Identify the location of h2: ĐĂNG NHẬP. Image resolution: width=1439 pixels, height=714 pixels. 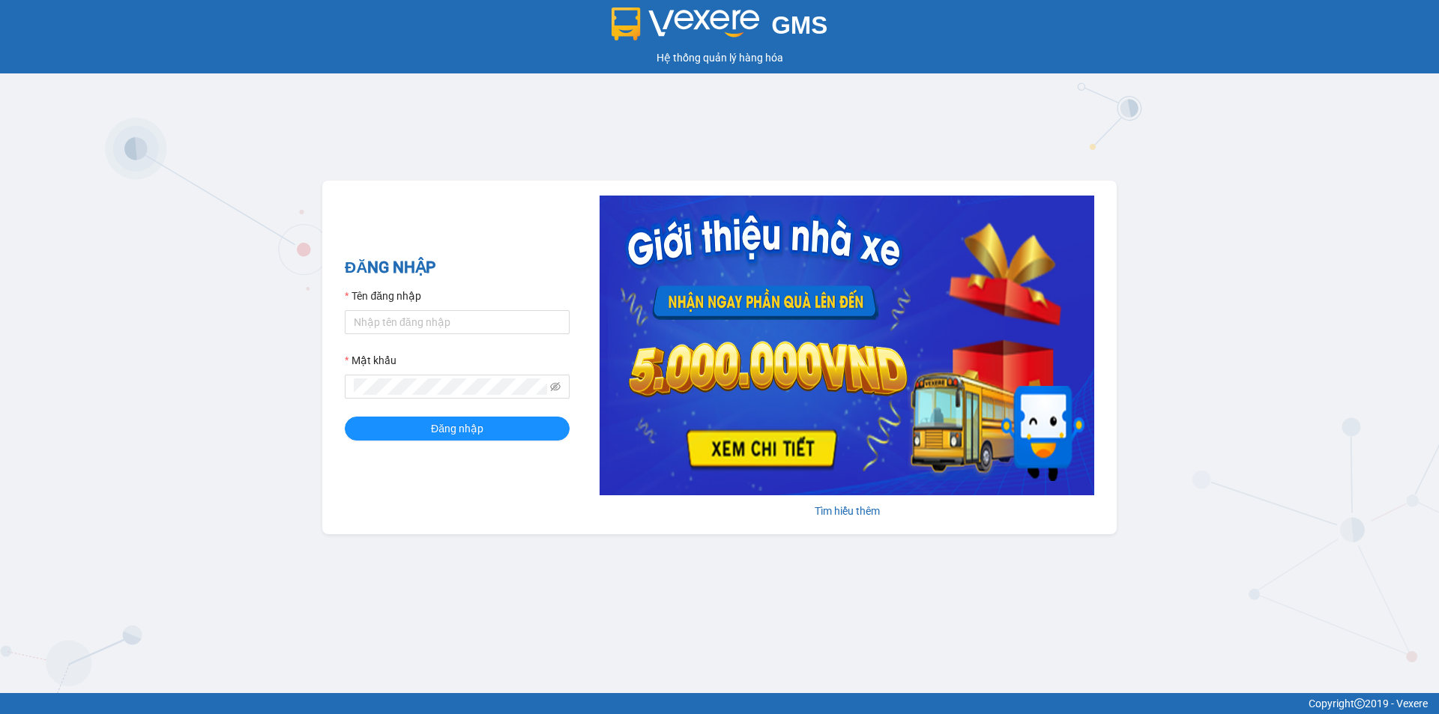
(457, 268).